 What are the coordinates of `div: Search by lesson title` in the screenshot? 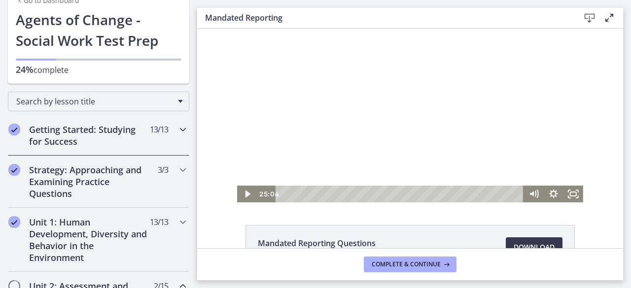 It's located at (99, 102).